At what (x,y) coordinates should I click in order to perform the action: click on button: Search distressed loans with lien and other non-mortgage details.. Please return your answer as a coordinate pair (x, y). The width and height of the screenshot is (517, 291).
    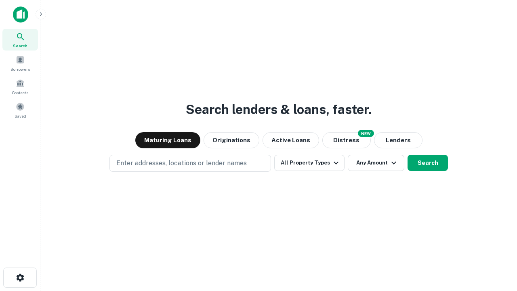
    Looking at the image, I should click on (347, 140).